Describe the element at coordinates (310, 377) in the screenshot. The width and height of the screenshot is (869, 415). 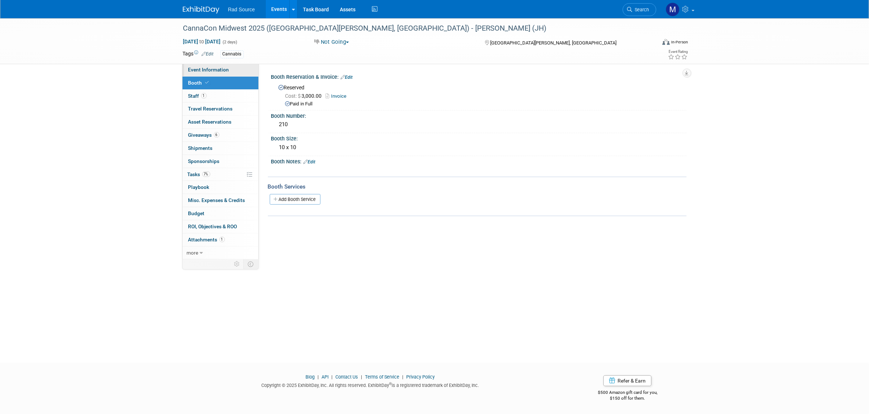
I see `a: Blog` at that location.